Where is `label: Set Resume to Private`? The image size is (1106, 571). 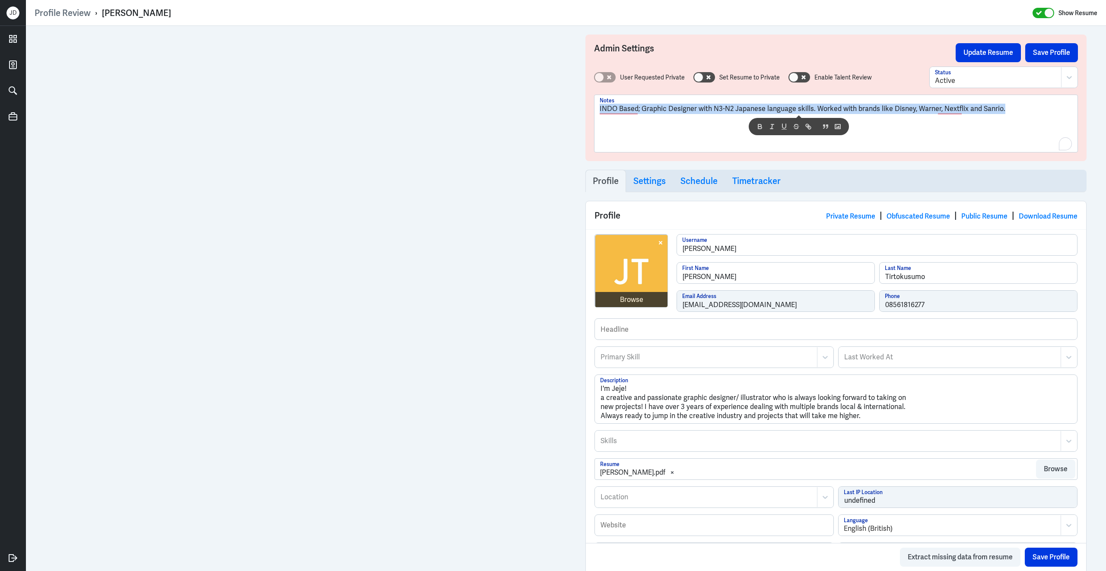 label: Set Resume to Private is located at coordinates (749, 77).